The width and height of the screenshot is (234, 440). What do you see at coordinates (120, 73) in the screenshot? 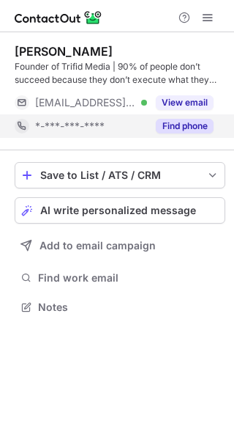
I see `div: Founder of Trifid Media | 90% of people don’t succeed because they don’t execute what they plan. ...` at bounding box center [120, 73].